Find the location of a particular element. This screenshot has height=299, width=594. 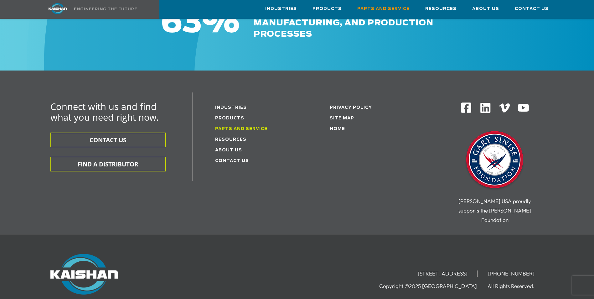

img: Engineering the future is located at coordinates (105, 9).